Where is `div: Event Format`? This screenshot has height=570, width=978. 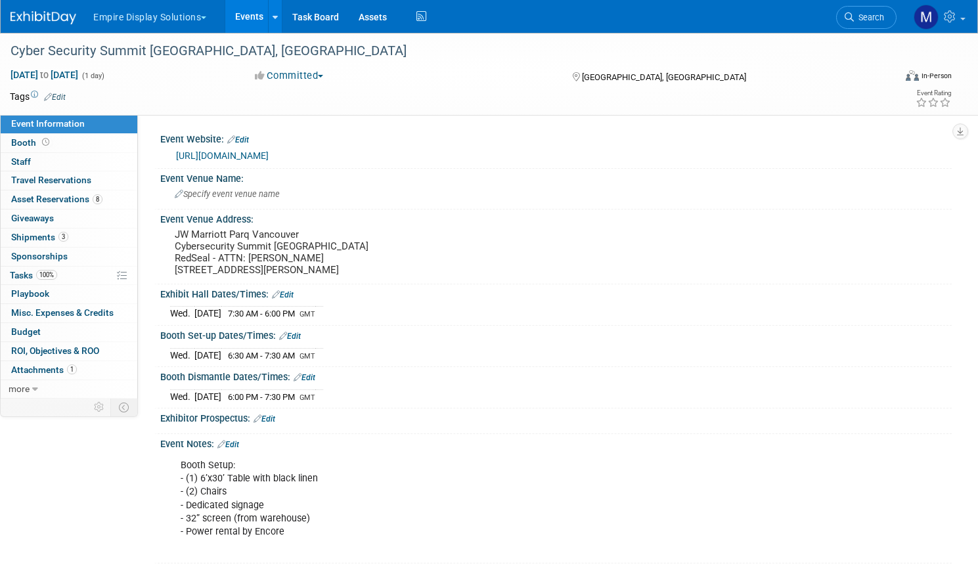 div: Event Format is located at coordinates (882, 78).